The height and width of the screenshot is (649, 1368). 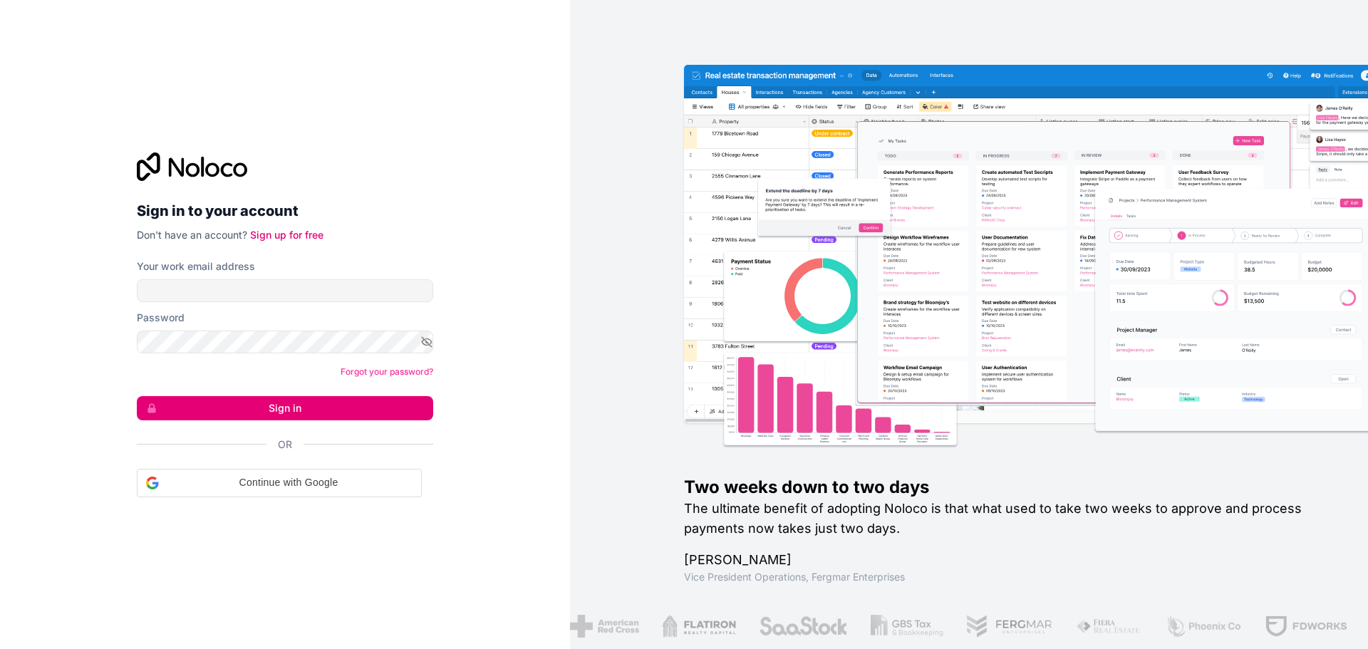 I want to click on img: /assets/fdworks-Bi04fVtw.png, so click(x=1298, y=626).